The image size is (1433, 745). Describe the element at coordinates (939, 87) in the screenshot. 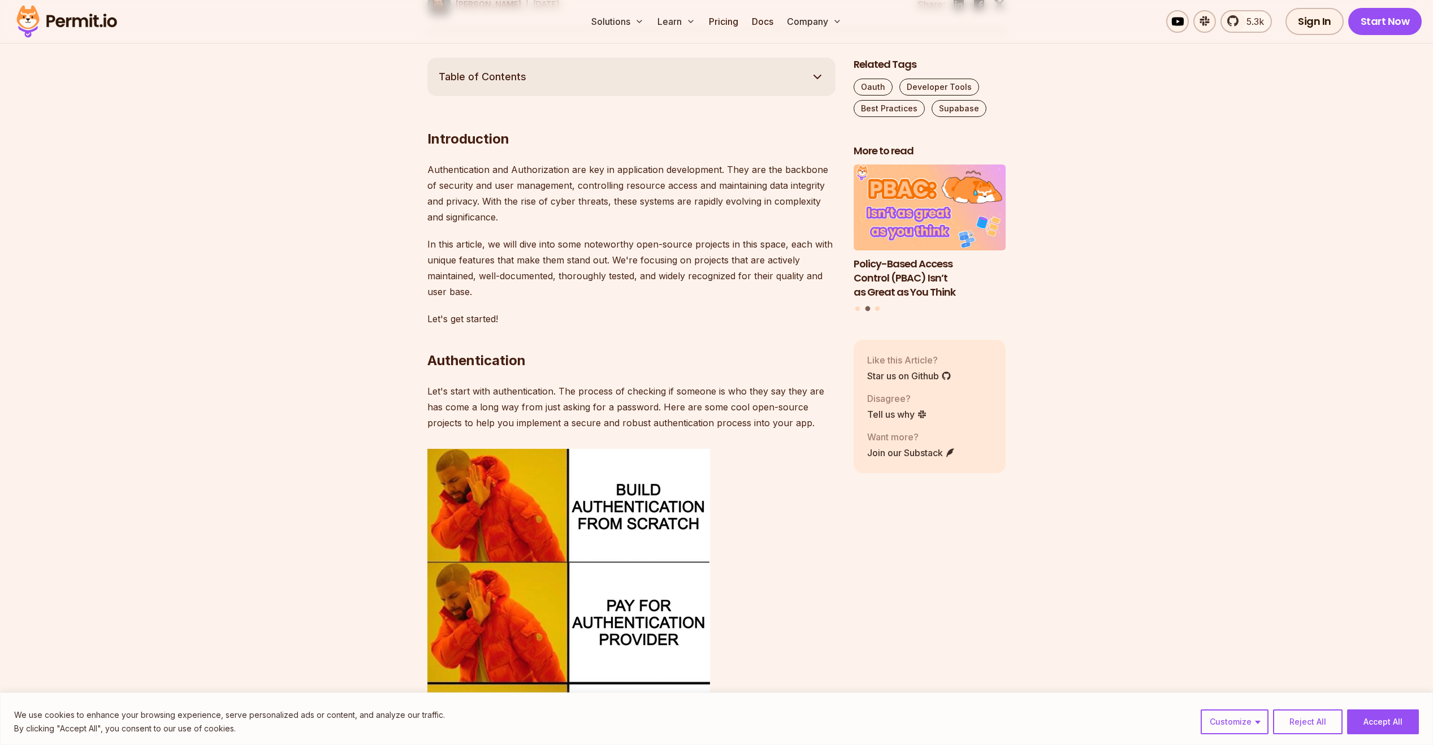

I see `a: Developer Tools` at that location.